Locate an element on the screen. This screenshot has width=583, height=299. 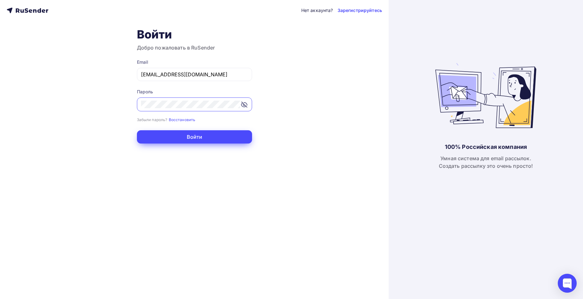
button: Войти is located at coordinates (194, 137).